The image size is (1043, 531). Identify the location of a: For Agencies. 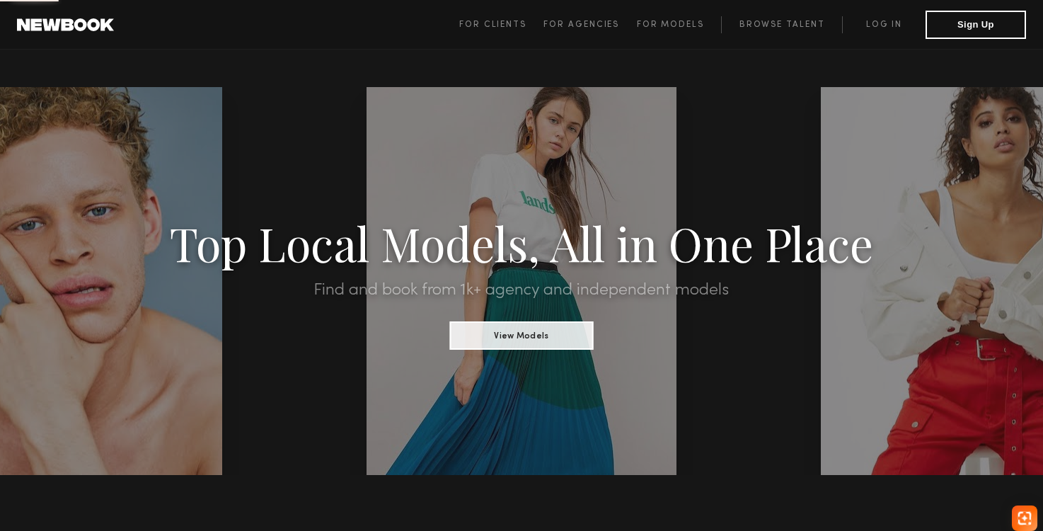
(589, 25).